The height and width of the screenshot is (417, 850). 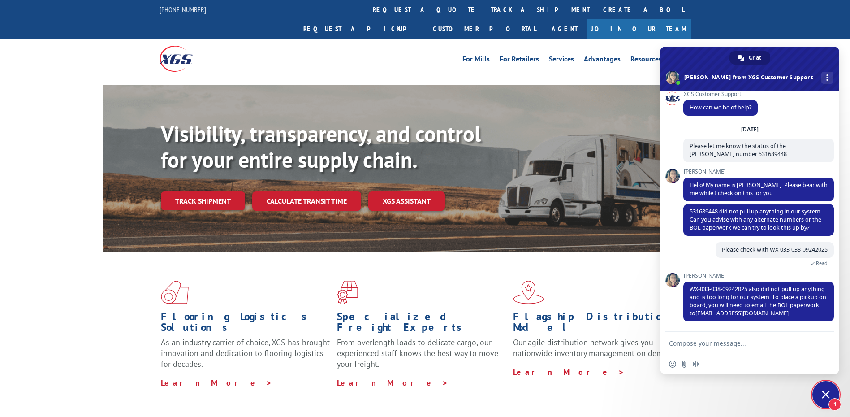 What do you see at coordinates (720, 94) in the screenshot?
I see `span: XGS Customer Support` at bounding box center [720, 94].